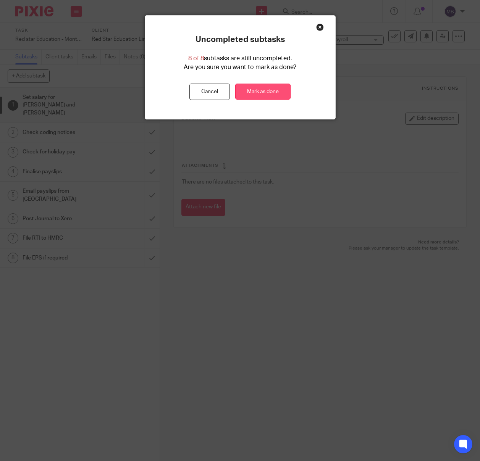 The width and height of the screenshot is (480, 461). What do you see at coordinates (320, 27) in the screenshot?
I see `div: Close this dialog window` at bounding box center [320, 27].